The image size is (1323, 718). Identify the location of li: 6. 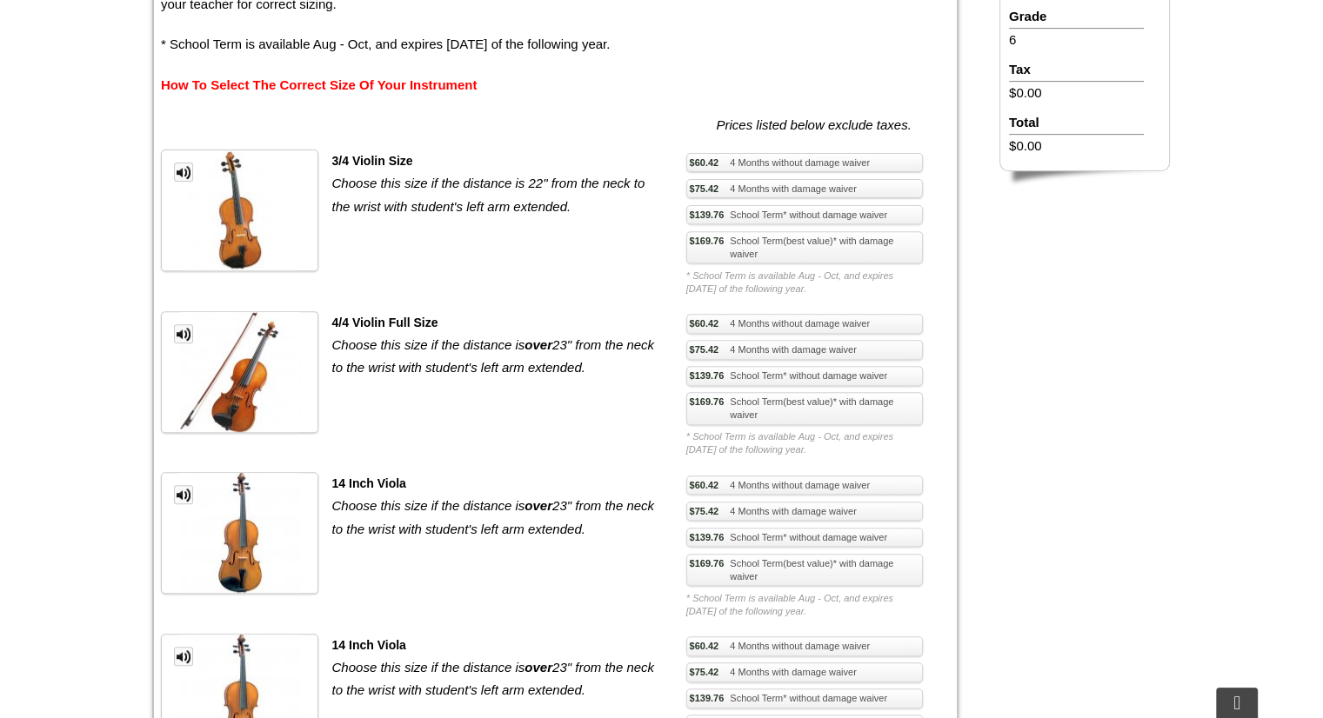
(1076, 40).